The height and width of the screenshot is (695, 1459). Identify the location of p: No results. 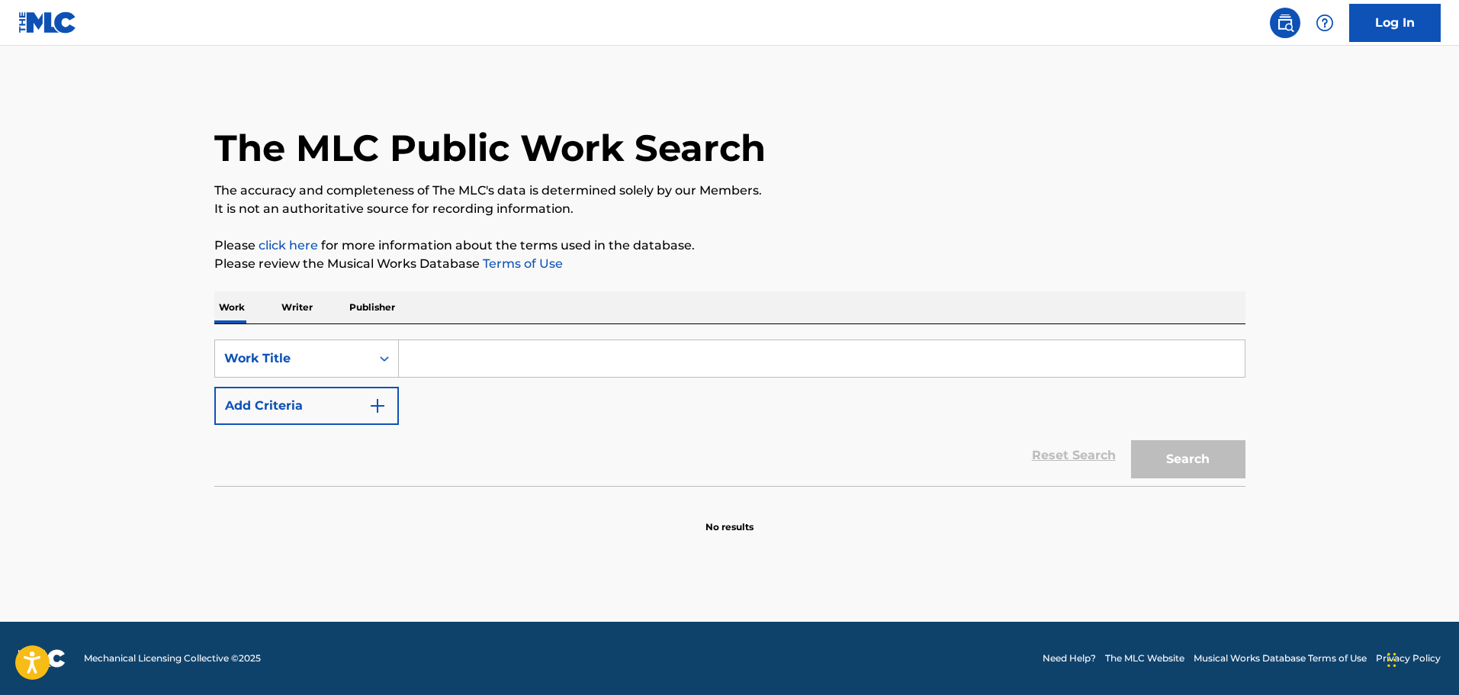
(729, 518).